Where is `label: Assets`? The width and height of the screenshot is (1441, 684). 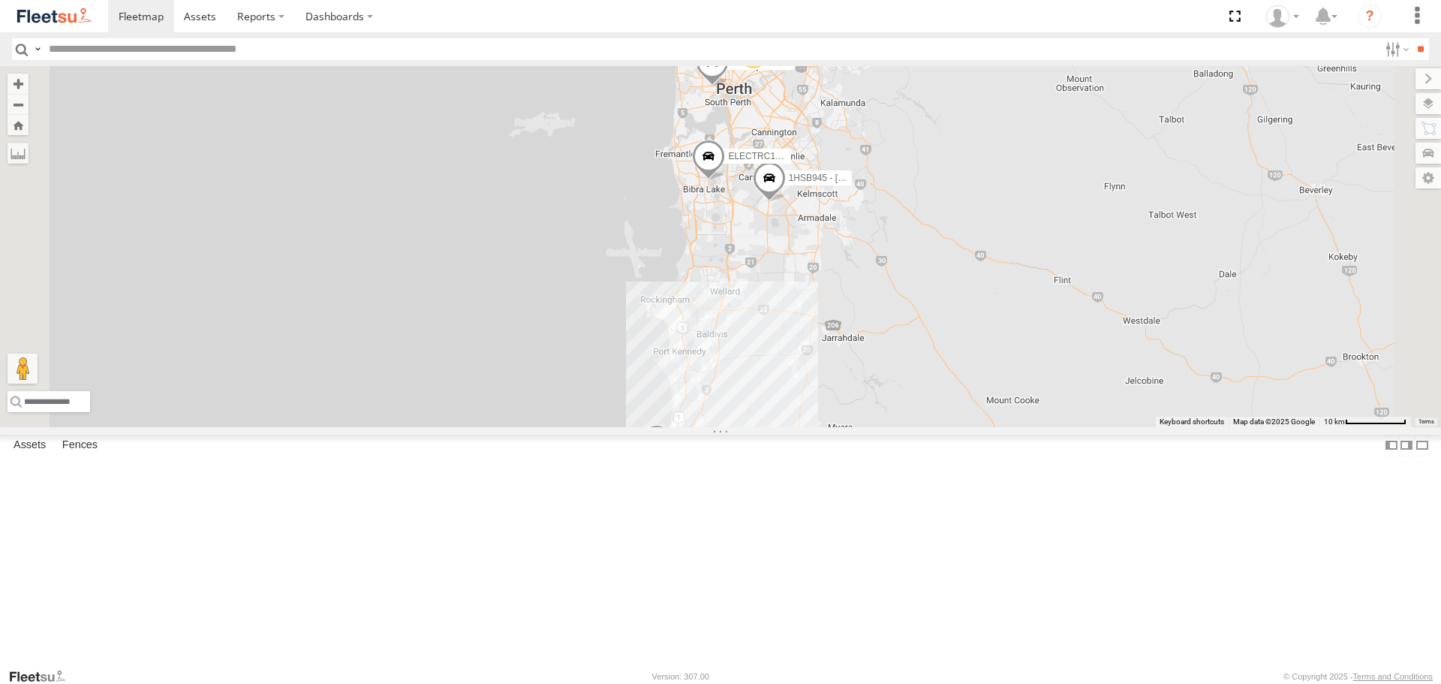 label: Assets is located at coordinates (29, 446).